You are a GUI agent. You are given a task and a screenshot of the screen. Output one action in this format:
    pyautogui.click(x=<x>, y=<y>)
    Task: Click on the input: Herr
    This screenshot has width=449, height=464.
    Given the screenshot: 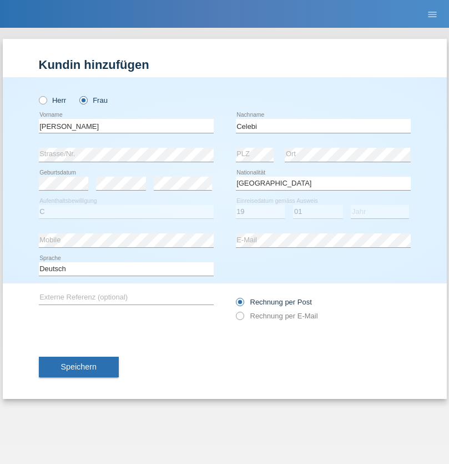 What is the action you would take?
    pyautogui.click(x=42, y=99)
    